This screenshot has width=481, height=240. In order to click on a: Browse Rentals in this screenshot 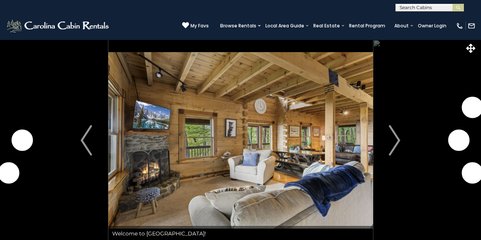, I will do `click(238, 26)`.